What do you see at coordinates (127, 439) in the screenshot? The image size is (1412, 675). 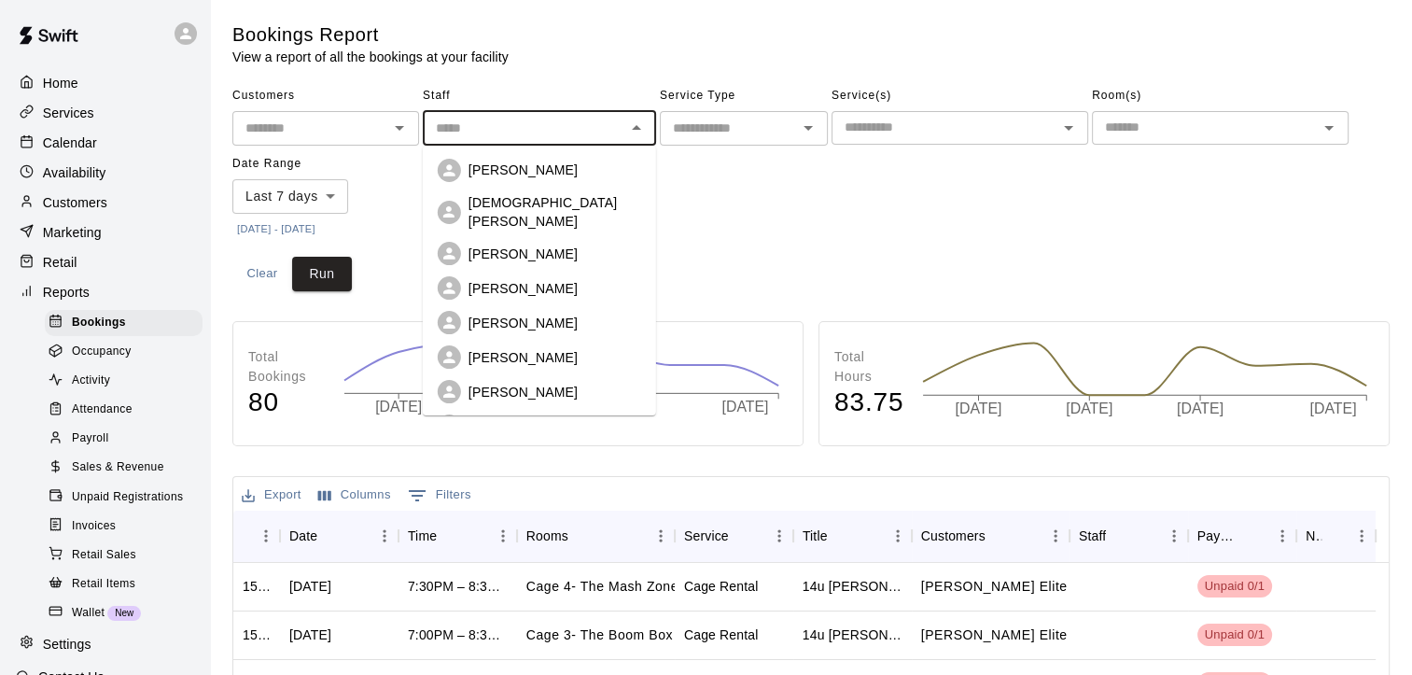 I see `a: Payroll` at bounding box center [127, 439].